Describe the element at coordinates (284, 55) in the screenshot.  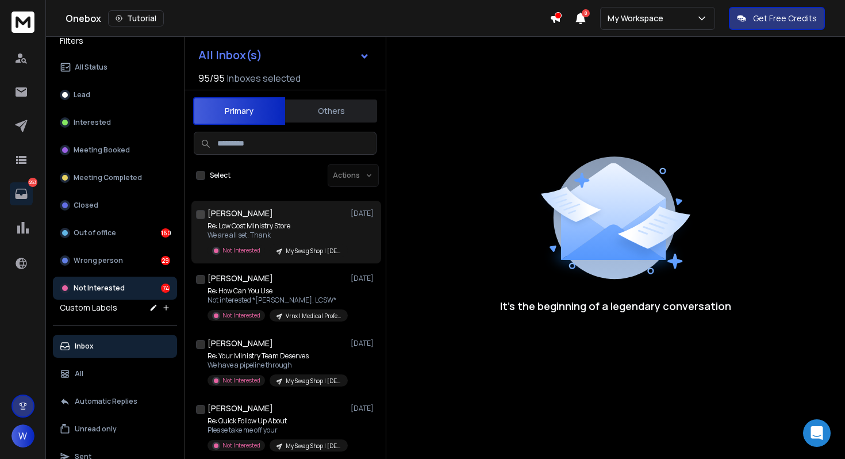
I see `button: All Inbox(s)` at that location.